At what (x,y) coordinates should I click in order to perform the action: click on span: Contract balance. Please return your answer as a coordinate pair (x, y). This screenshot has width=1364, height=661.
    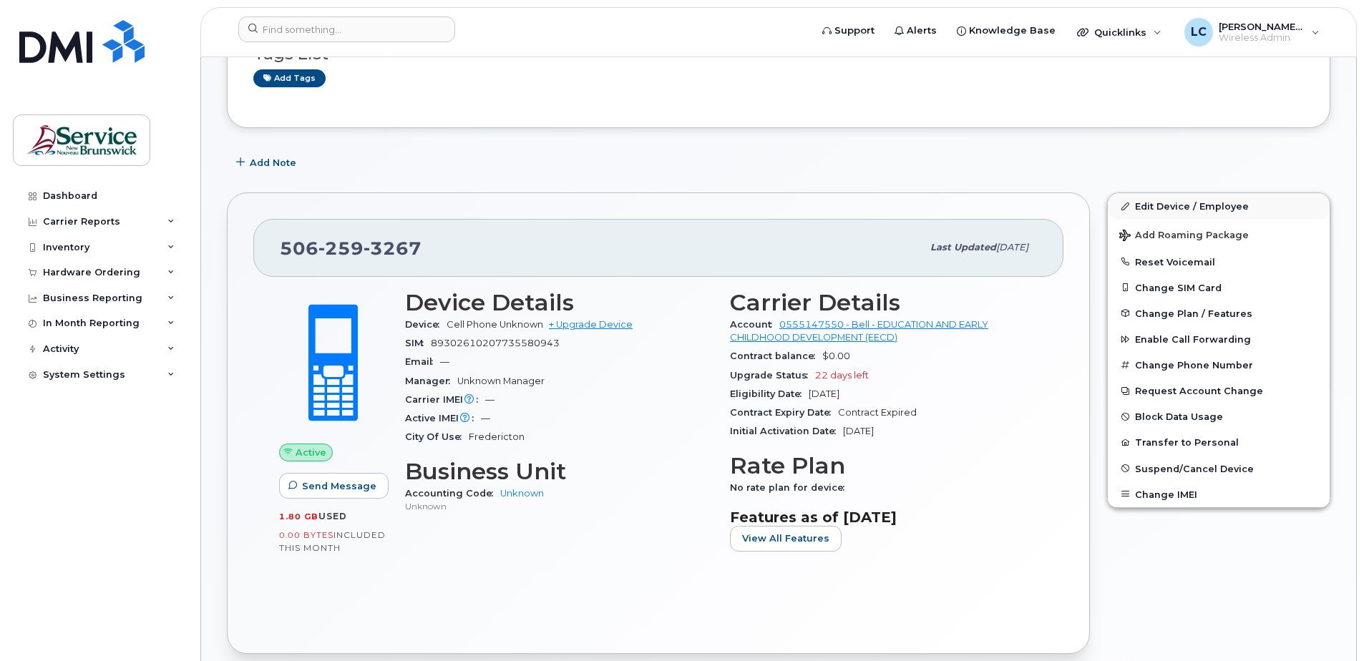
    Looking at the image, I should click on (776, 356).